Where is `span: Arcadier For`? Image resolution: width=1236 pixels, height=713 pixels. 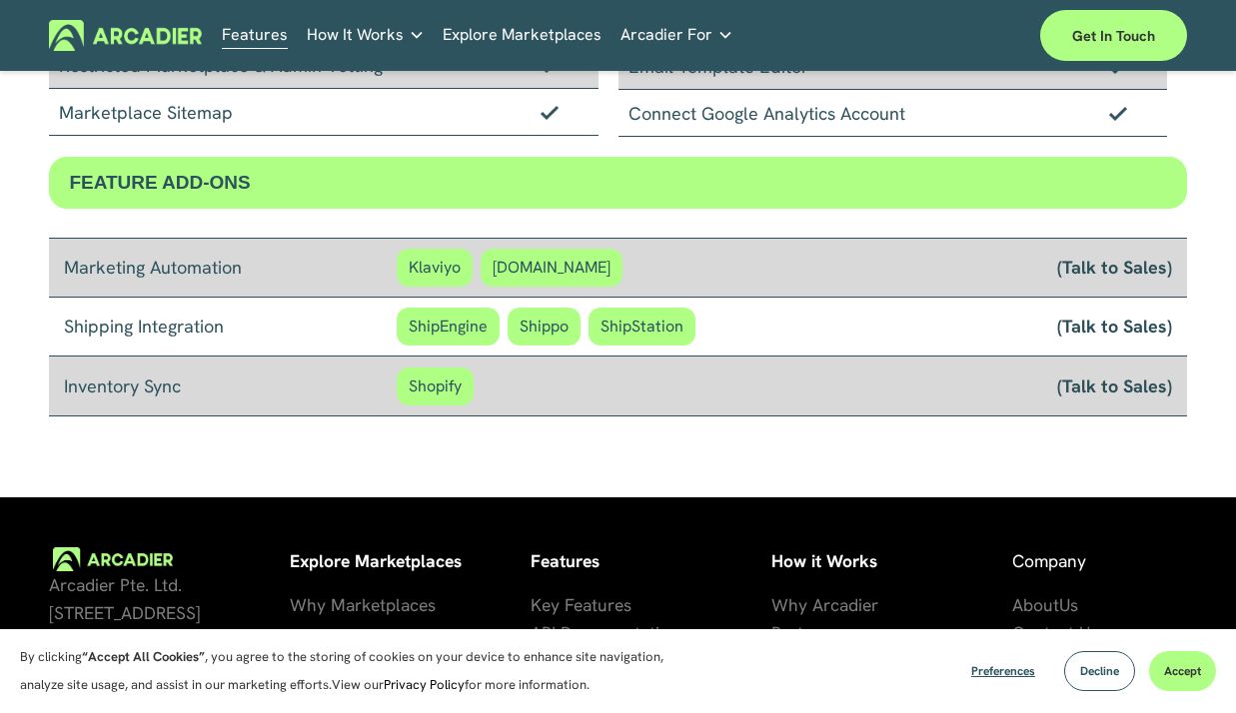
span: Arcadier For is located at coordinates (666, 35).